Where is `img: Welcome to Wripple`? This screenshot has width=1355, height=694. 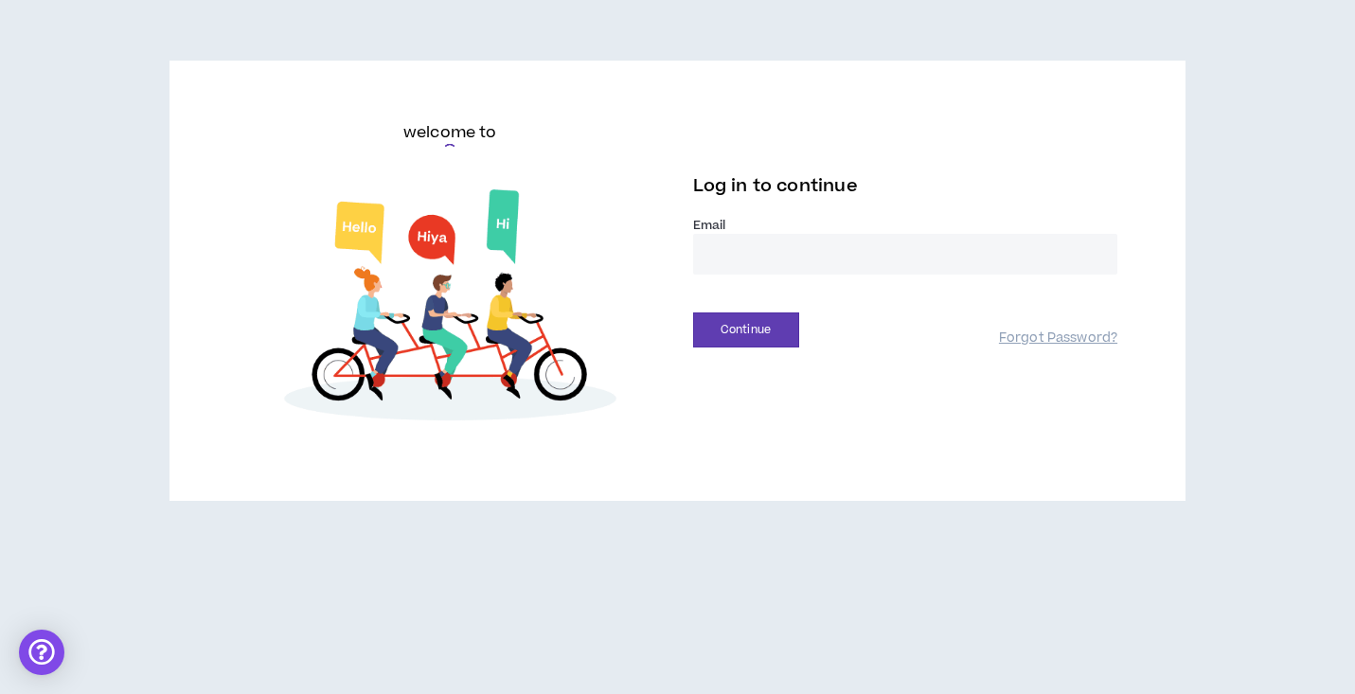
img: Welcome to Wripple is located at coordinates (450, 308).